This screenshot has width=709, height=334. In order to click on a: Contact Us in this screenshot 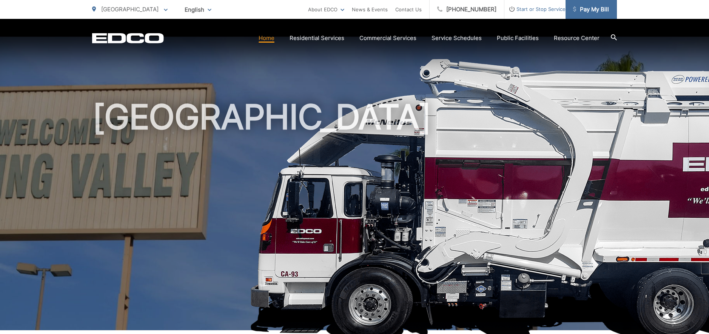, I will do `click(409, 9)`.